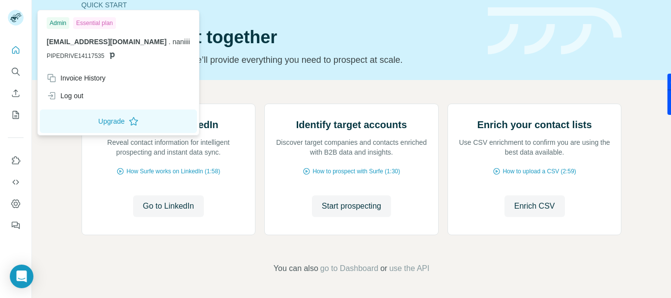  What do you see at coordinates (409, 269) in the screenshot?
I see `button: use the API` at bounding box center [409, 269].